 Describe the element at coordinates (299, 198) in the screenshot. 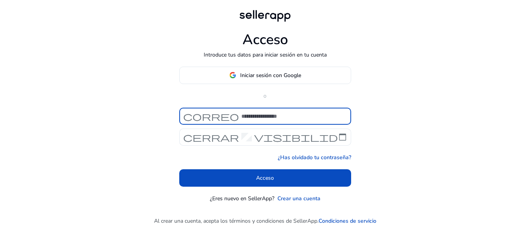

I see `font: Crear una cuenta` at that location.